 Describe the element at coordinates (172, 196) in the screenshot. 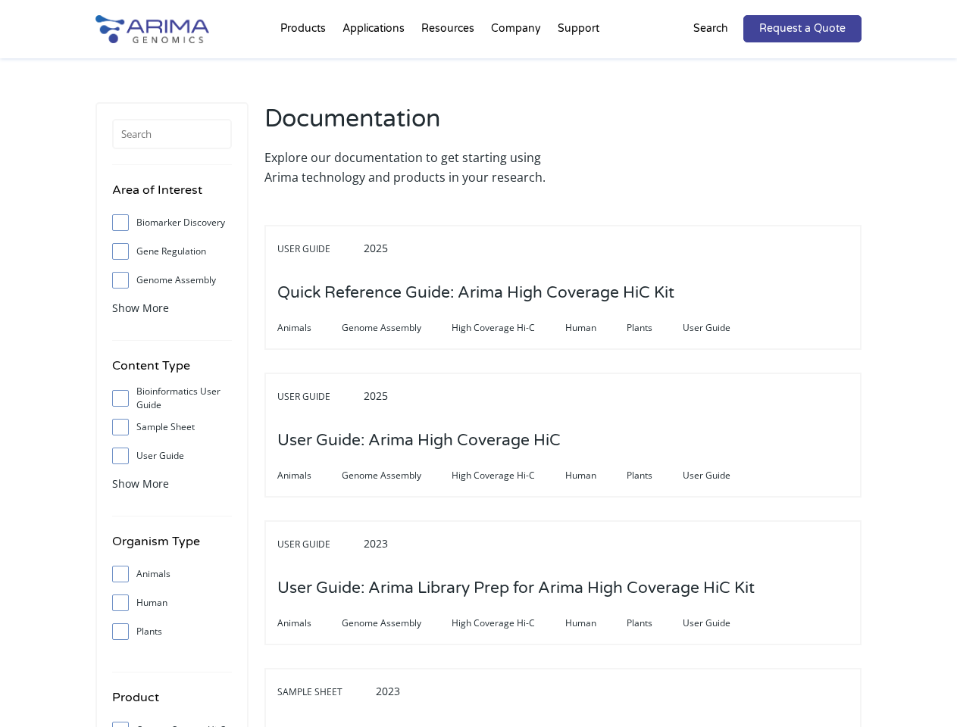

I see `h4: Area of Interest` at that location.